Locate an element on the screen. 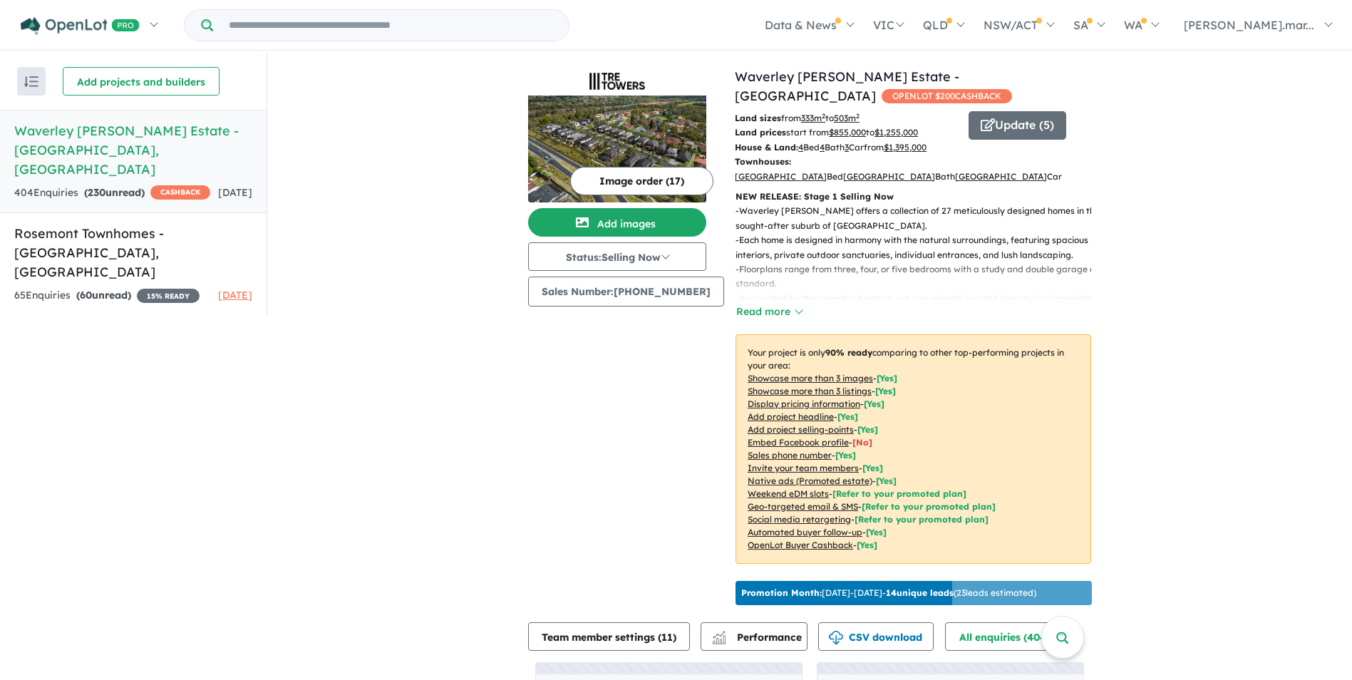 The image size is (1352, 680). p: - Each home is designed in harmony with the natural surroundings, featuring spacious interiors, p... is located at coordinates (919, 247).